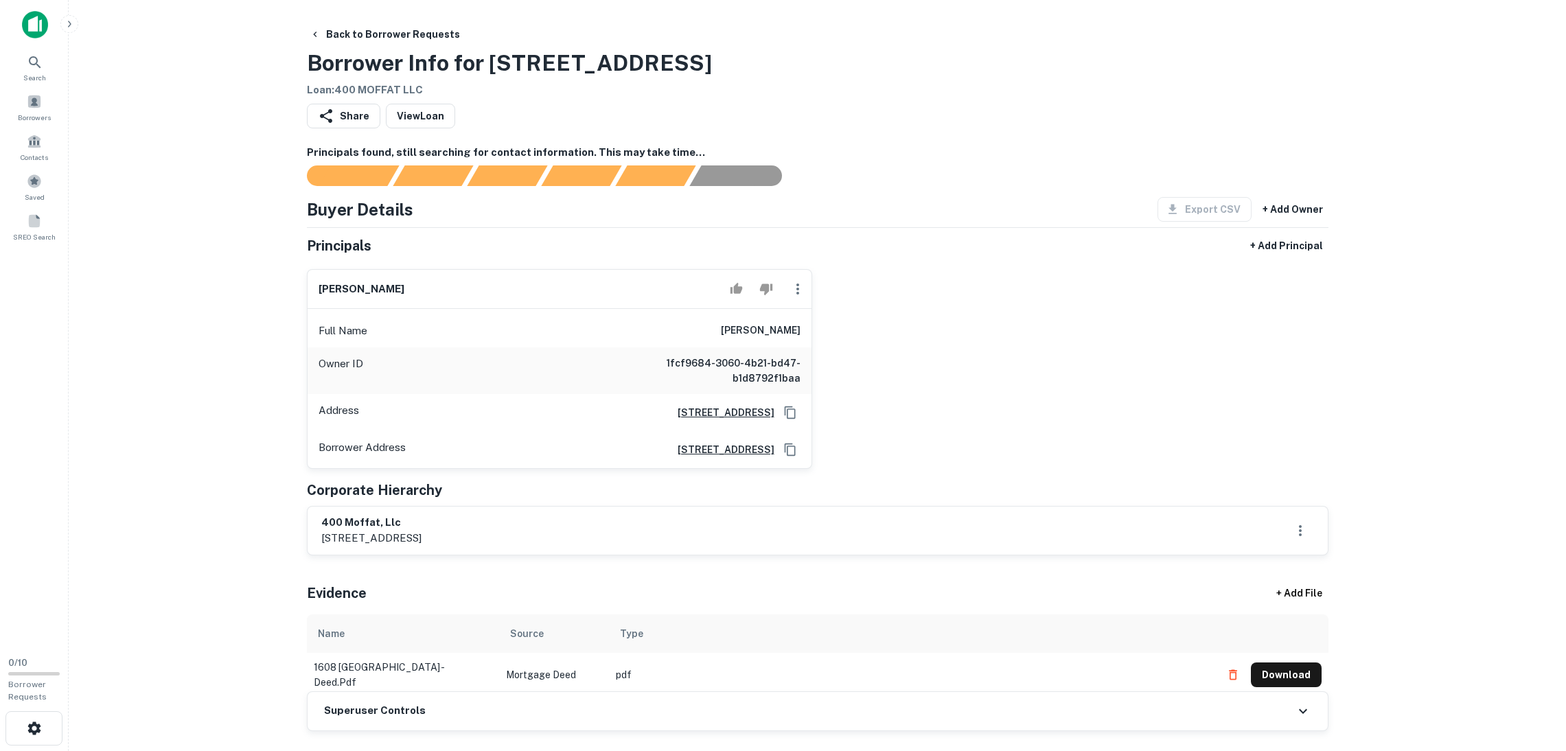 Image resolution: width=1566 pixels, height=751 pixels. What do you see at coordinates (655, 176) in the screenshot?
I see `div: Principals found, still searching for contact information. This may take time...` at bounding box center [655, 176].